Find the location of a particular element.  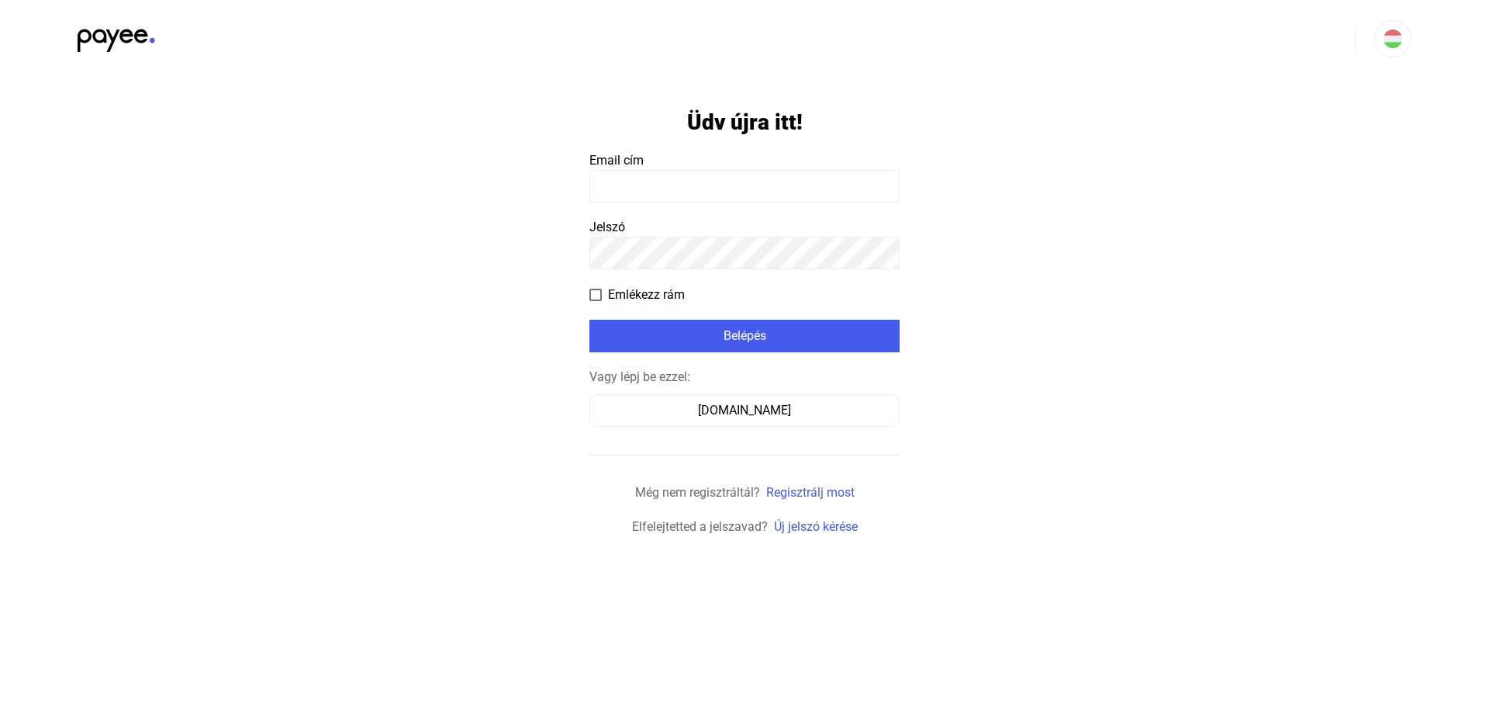

span: Jelszó is located at coordinates (607, 227).